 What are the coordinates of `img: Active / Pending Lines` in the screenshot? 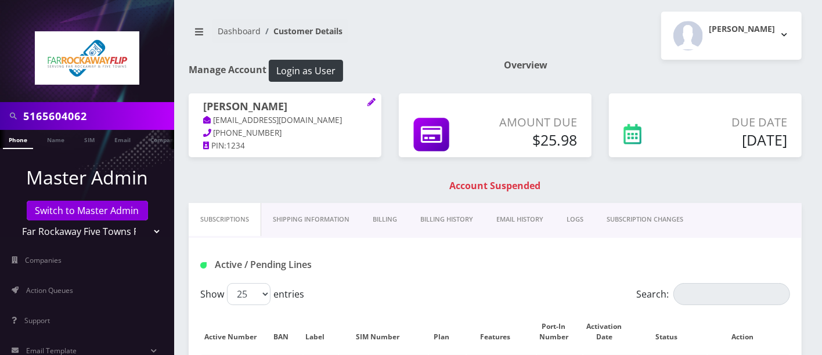 It's located at (203, 265).